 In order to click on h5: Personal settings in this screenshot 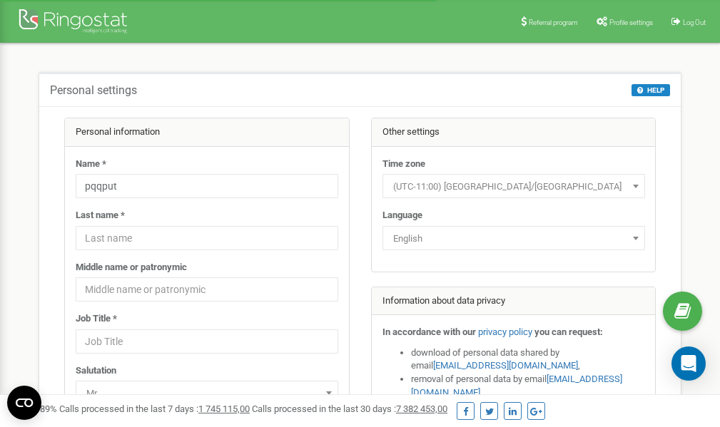, I will do `click(93, 91)`.